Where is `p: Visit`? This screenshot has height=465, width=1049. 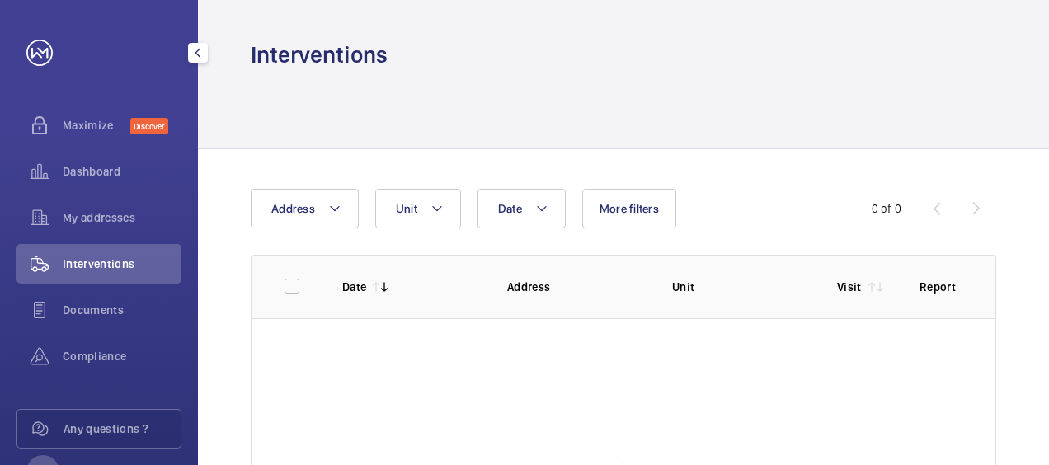 p: Visit is located at coordinates (849, 287).